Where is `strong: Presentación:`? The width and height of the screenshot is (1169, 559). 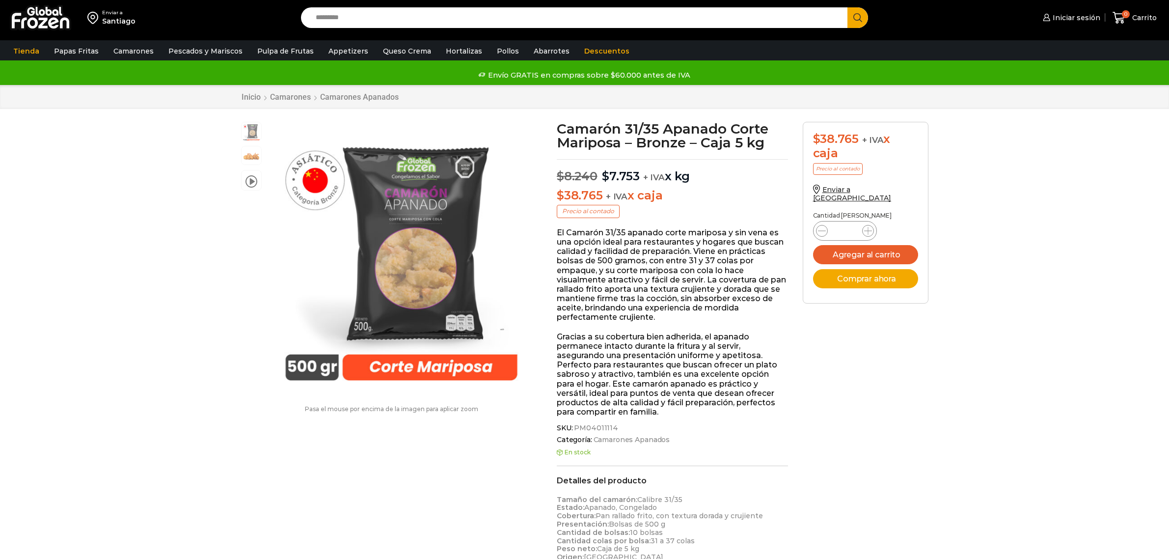 strong: Presentación: is located at coordinates (583, 524).